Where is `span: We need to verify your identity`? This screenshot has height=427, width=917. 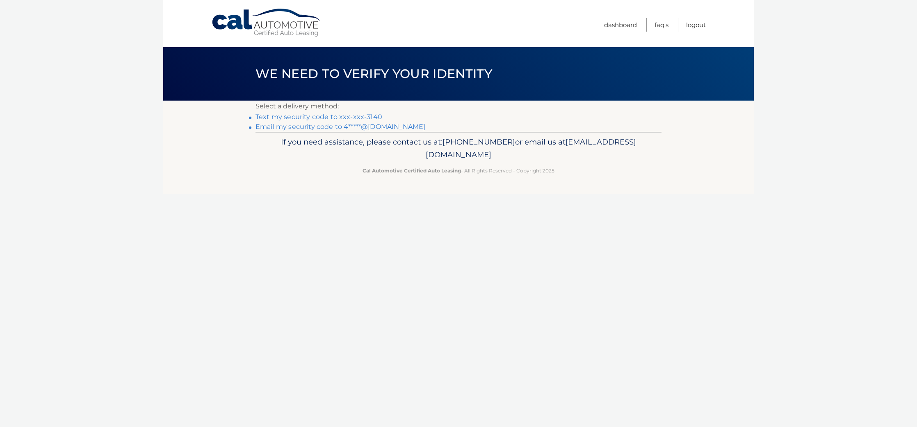 span: We need to verify your identity is located at coordinates (374, 73).